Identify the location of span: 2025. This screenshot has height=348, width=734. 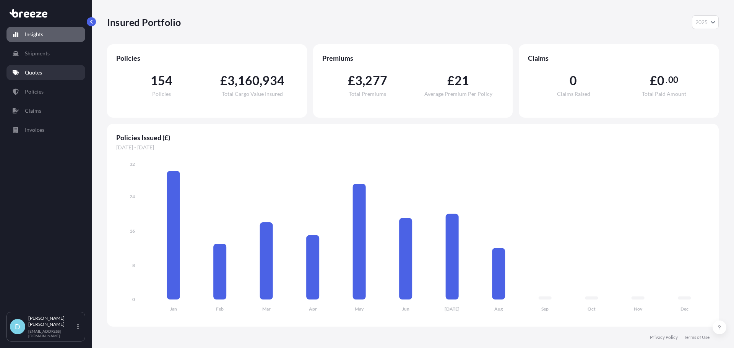
(702, 22).